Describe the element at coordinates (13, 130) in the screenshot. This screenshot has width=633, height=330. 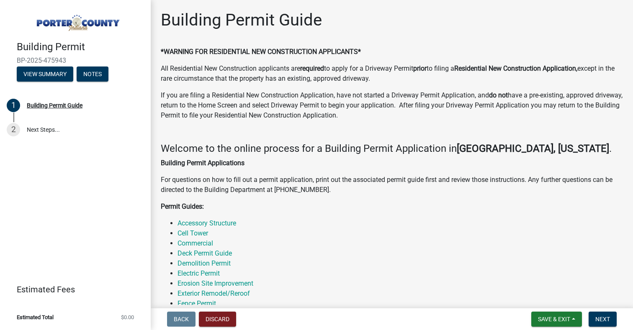
I see `div: 2` at that location.